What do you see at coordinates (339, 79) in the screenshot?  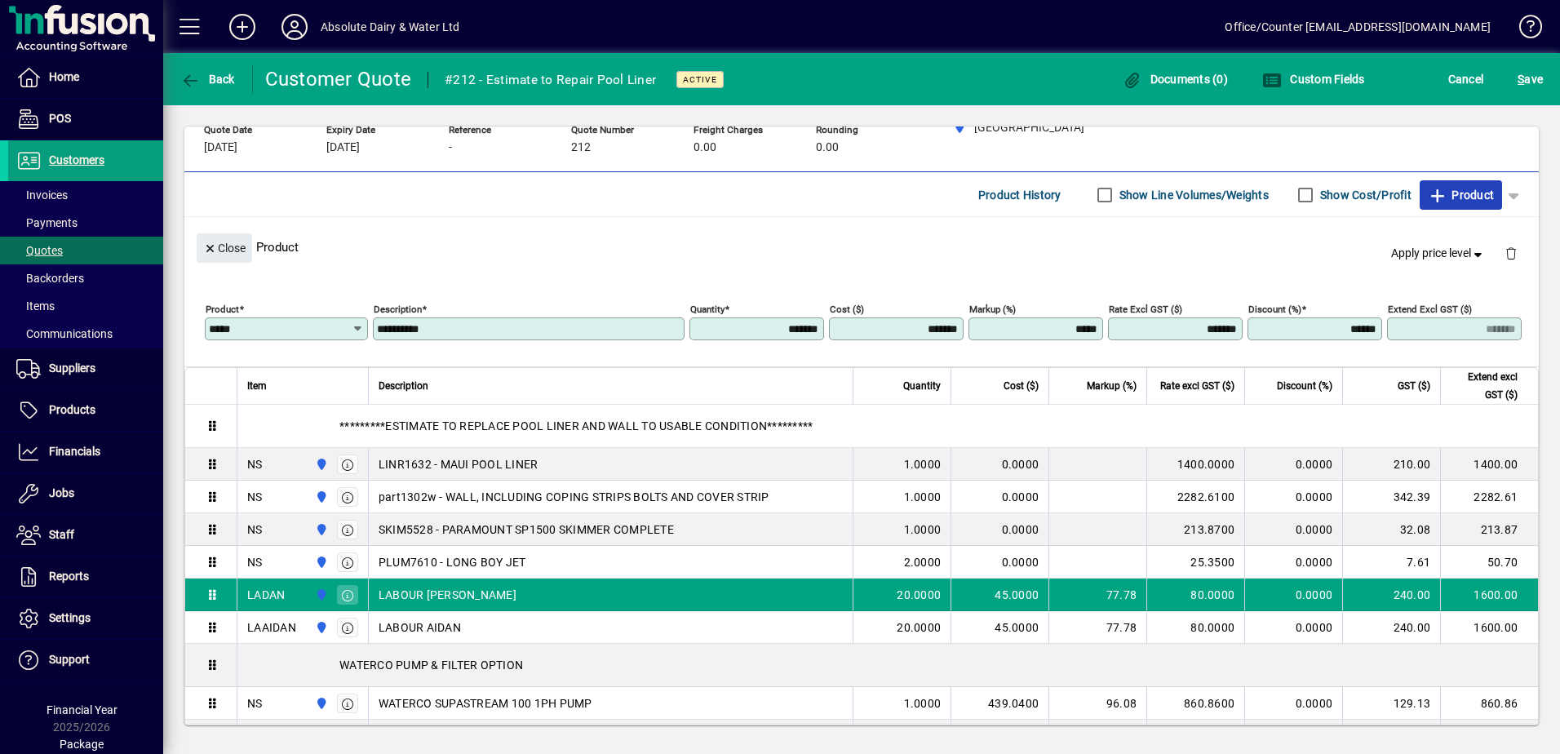 I see `div: Customer Quote` at bounding box center [339, 79].